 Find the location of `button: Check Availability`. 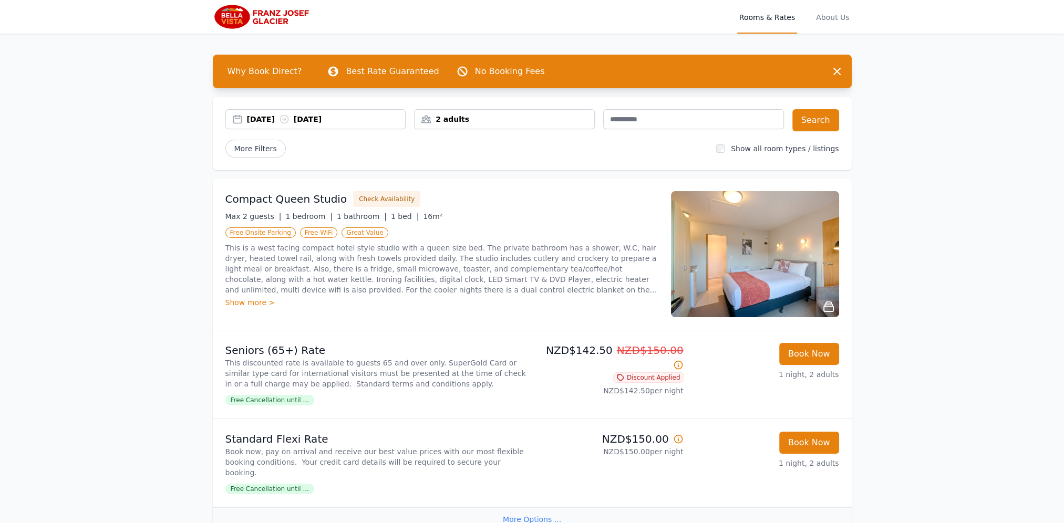

button: Check Availability is located at coordinates (387, 199).